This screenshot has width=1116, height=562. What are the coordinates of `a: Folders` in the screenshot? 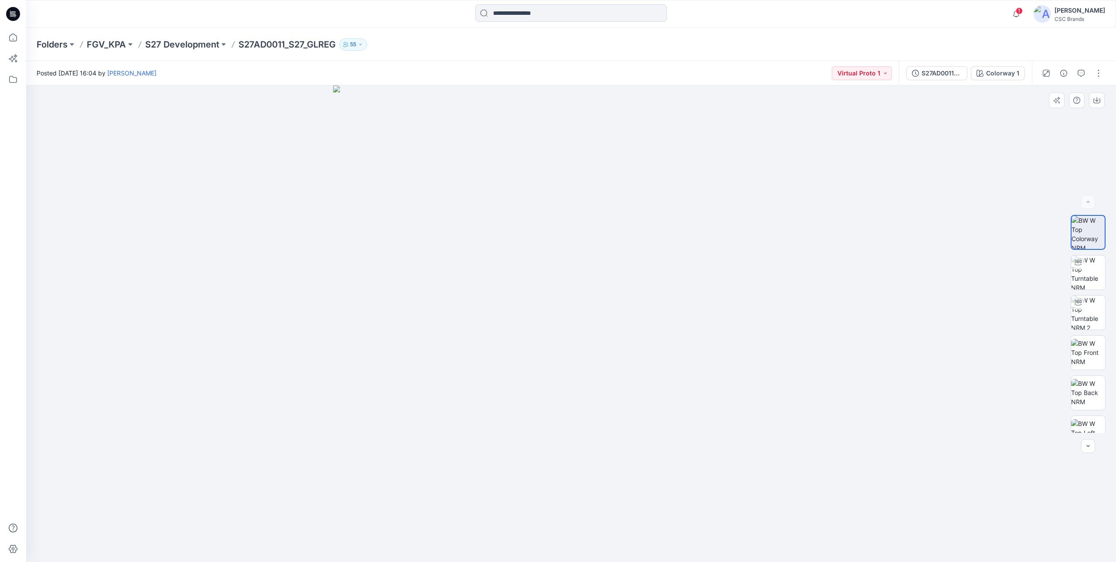 It's located at (52, 44).